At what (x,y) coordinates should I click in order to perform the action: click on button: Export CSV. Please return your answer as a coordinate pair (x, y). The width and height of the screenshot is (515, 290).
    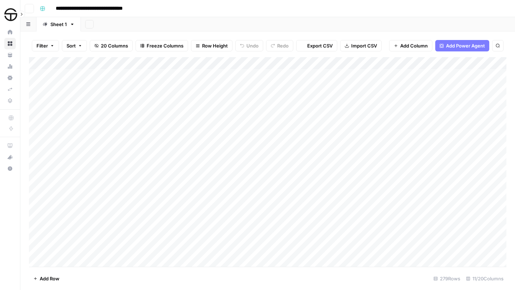
    Looking at the image, I should click on (316, 46).